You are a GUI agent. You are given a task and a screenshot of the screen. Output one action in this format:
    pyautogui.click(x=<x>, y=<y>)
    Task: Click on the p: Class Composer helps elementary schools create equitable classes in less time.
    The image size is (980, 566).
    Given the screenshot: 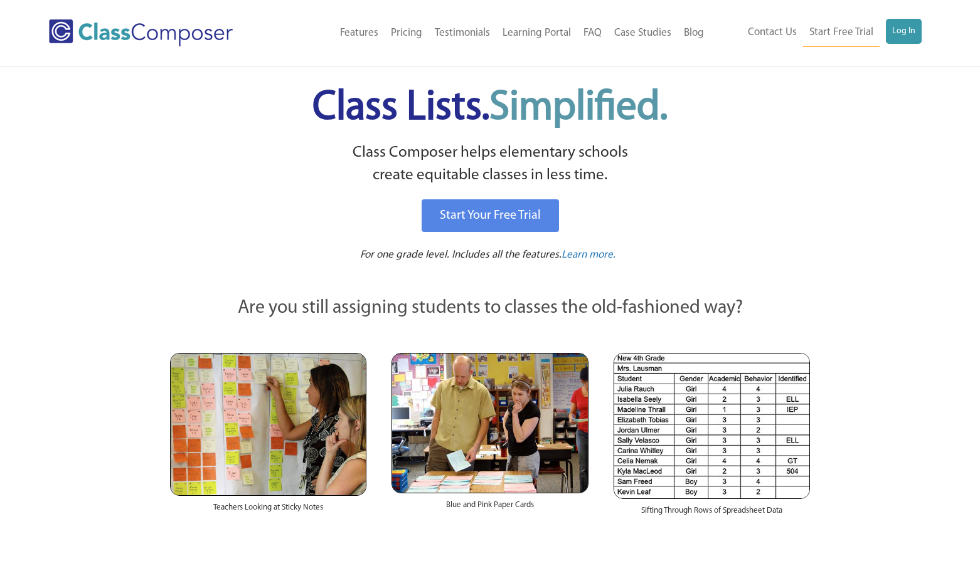 What is the action you would take?
    pyautogui.click(x=490, y=164)
    